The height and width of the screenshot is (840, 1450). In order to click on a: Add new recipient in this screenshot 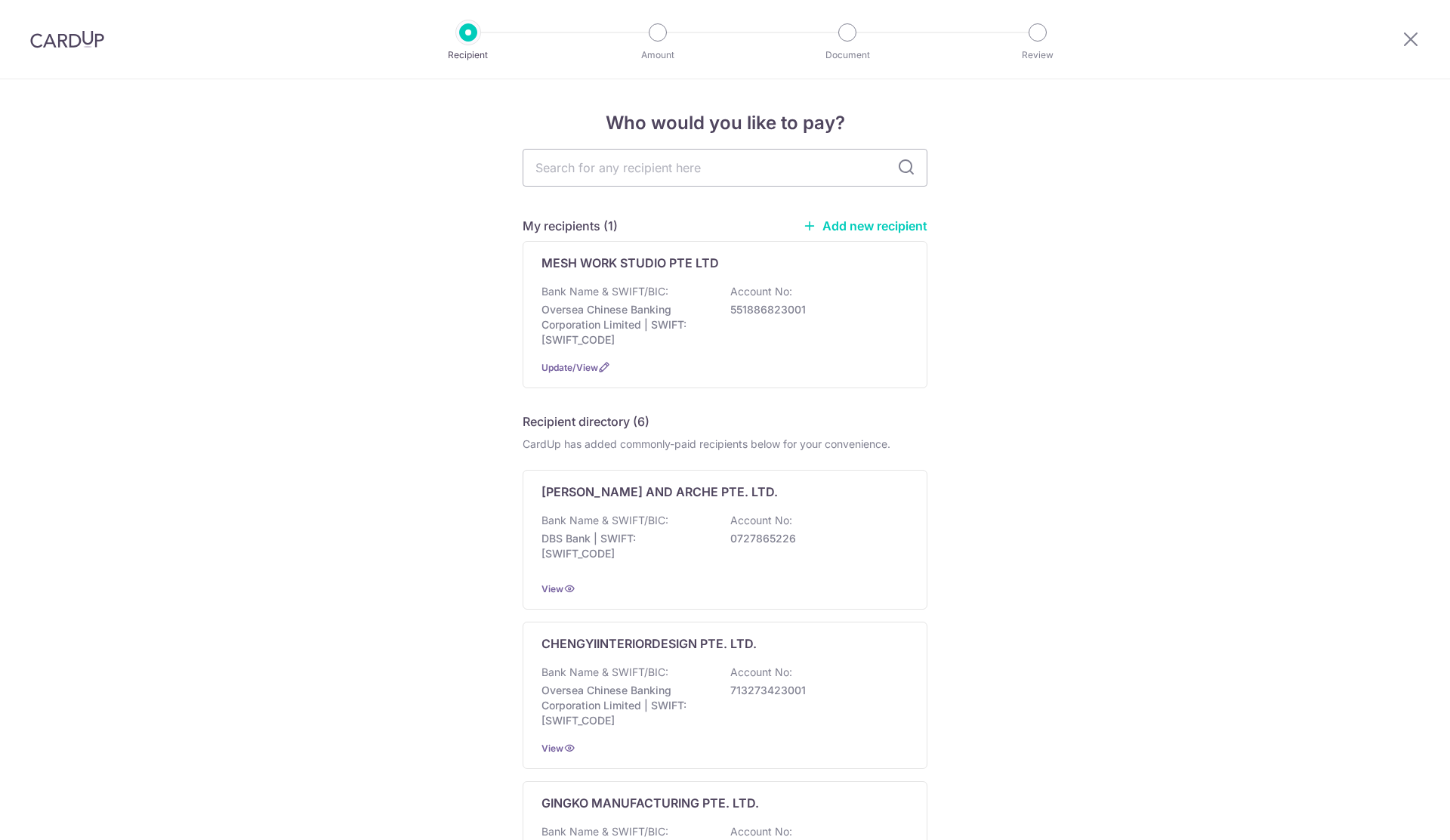, I will do `click(865, 226)`.